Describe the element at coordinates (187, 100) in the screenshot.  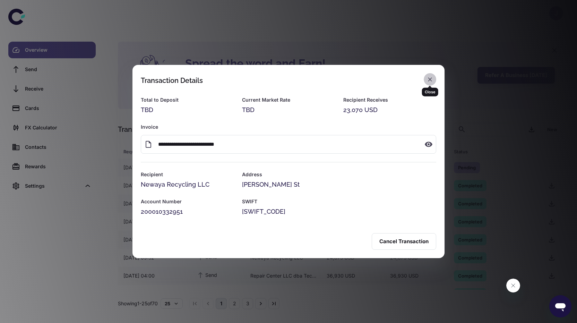
I see `h6: Total to Deposit` at that location.